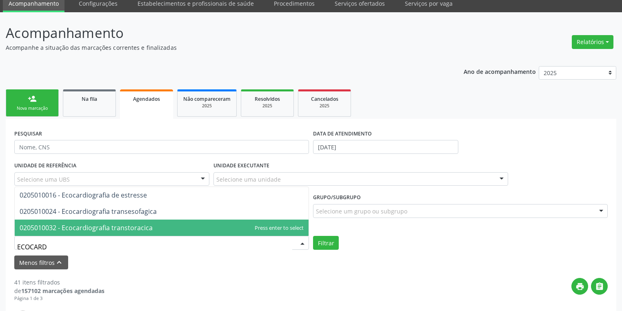  I want to click on div: Nova marcação, so click(32, 108).